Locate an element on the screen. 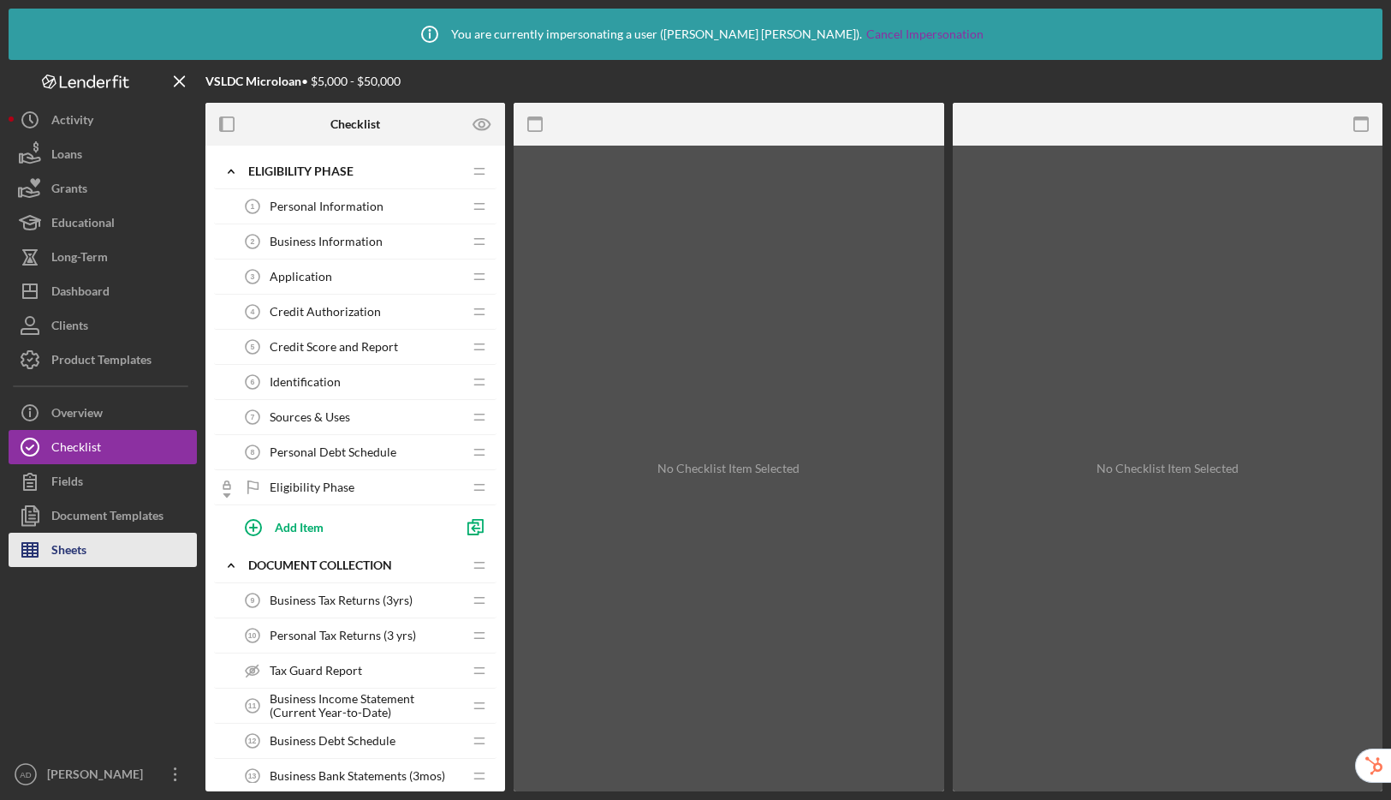 This screenshot has width=1391, height=800. div: Dashboard is located at coordinates (80, 293).